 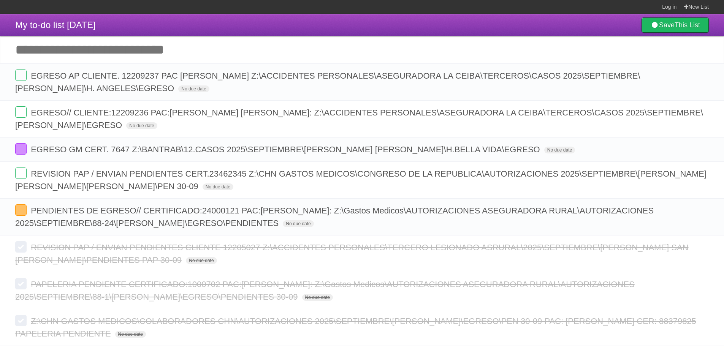 I want to click on b: This List, so click(x=687, y=25).